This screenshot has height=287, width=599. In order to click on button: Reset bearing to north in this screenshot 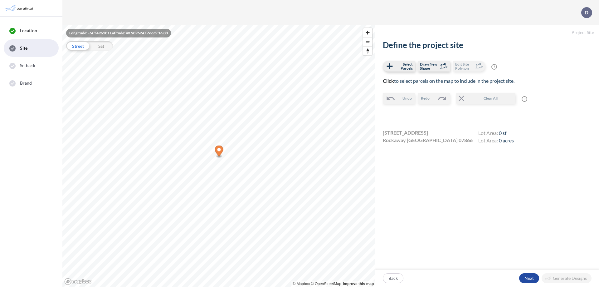, I will do `click(367, 51)`.